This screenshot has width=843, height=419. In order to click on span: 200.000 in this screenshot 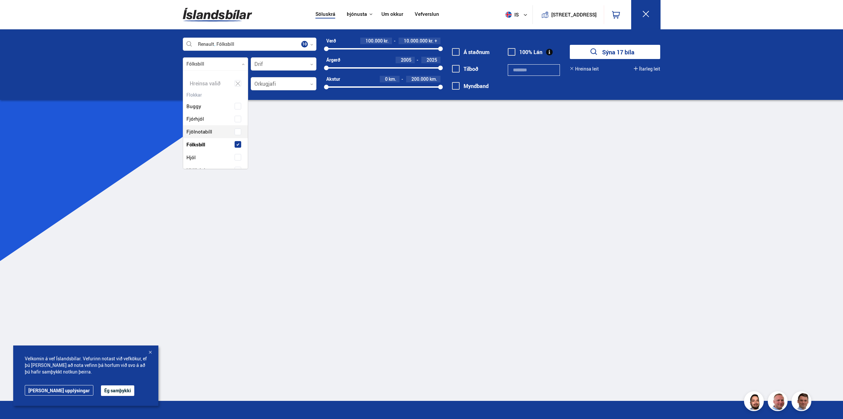, I will do `click(420, 79)`.